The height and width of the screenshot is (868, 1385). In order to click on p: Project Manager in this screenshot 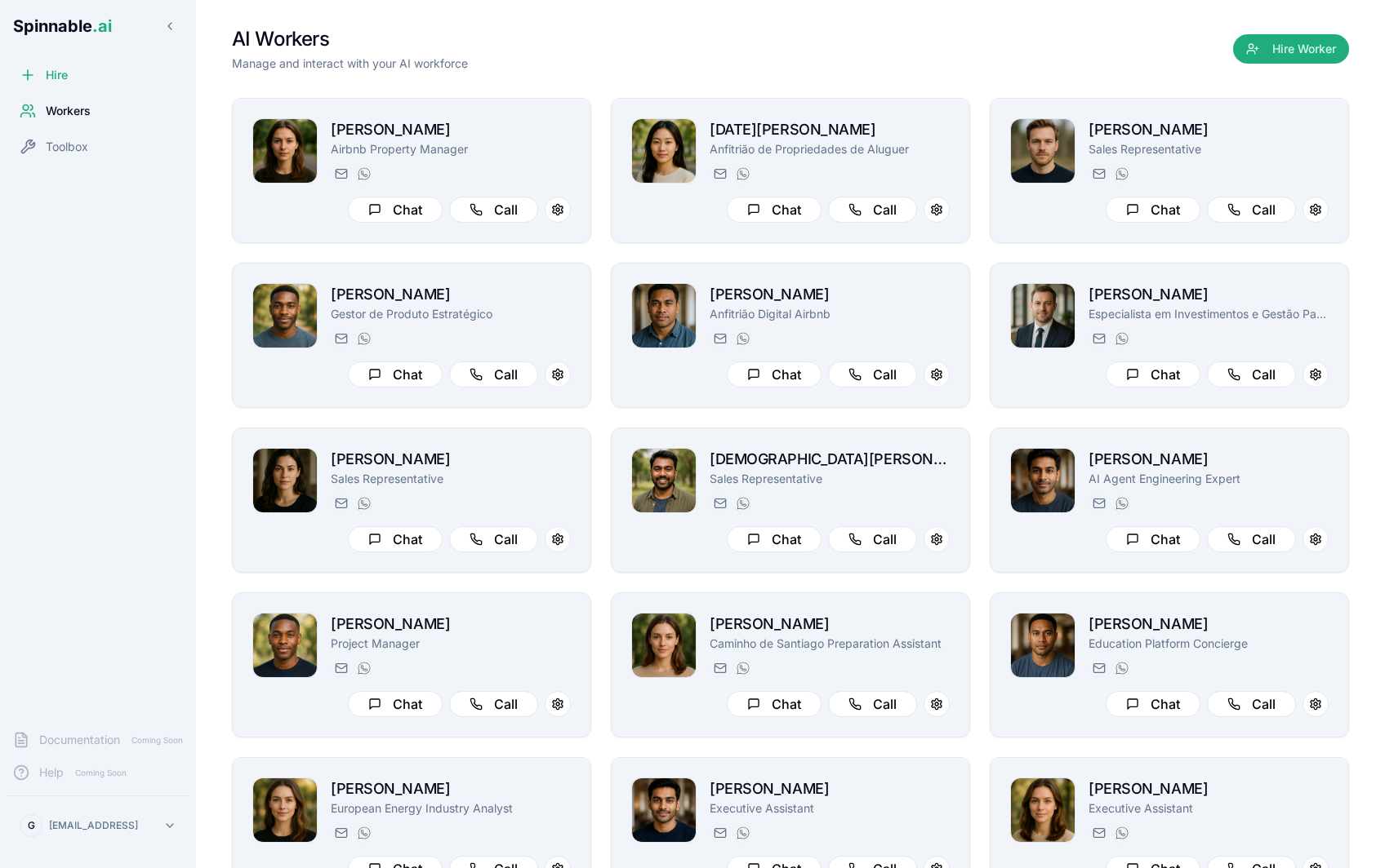, I will do `click(450, 644)`.